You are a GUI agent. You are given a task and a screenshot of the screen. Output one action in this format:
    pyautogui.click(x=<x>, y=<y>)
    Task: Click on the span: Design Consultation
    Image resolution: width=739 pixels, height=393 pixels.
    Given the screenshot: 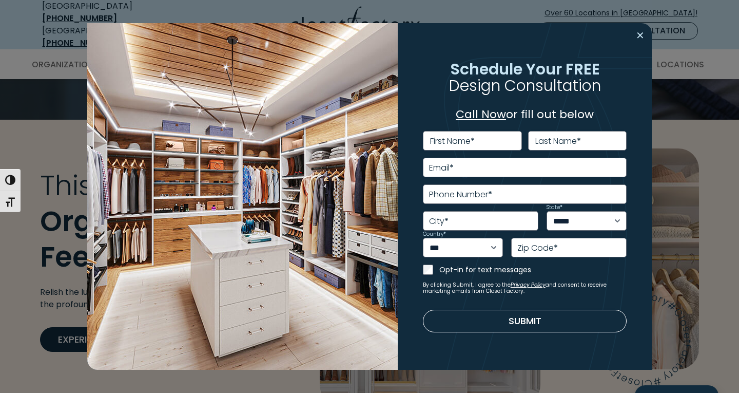 What is the action you would take?
    pyautogui.click(x=525, y=85)
    